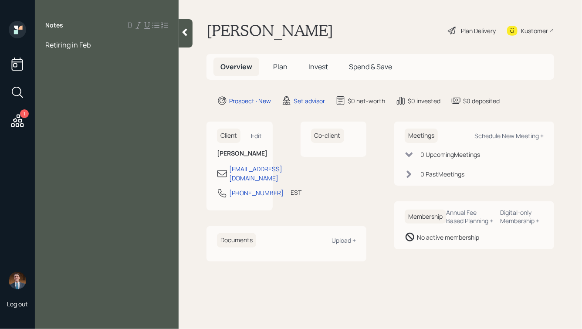 The image size is (582, 329). I want to click on h6: Documents, so click(237, 240).